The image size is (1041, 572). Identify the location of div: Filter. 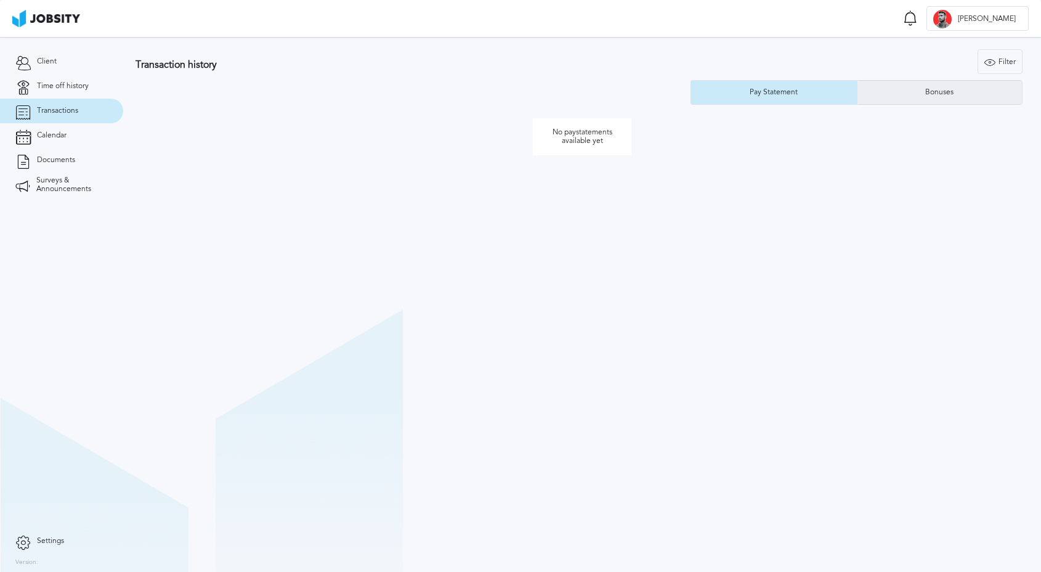
(1000, 62).